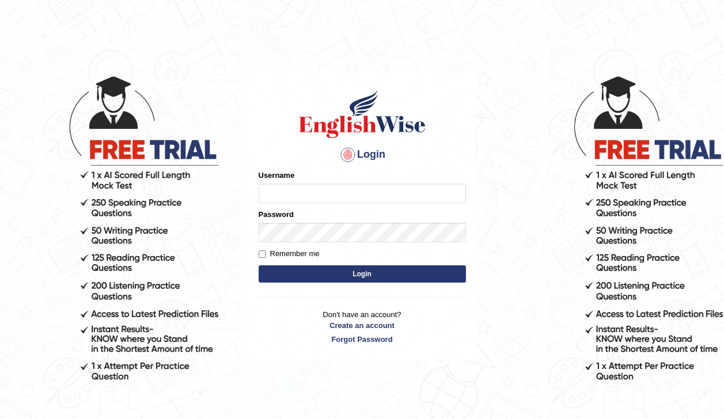 The width and height of the screenshot is (724, 419). Describe the element at coordinates (362, 339) in the screenshot. I see `a: Forgot Password` at that location.